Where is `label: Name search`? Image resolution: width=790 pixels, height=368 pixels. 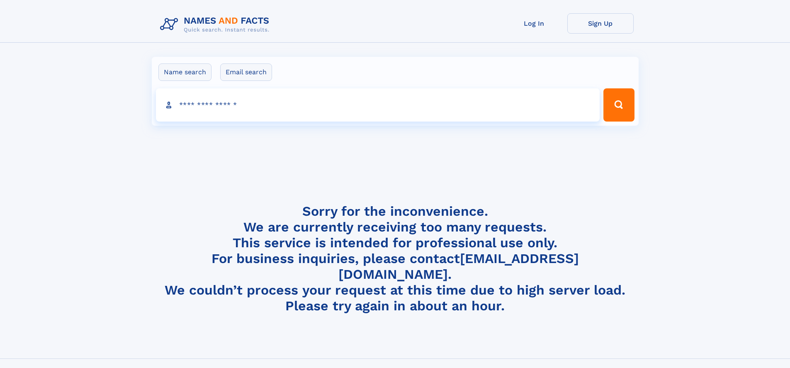
label: Name search is located at coordinates (185, 72).